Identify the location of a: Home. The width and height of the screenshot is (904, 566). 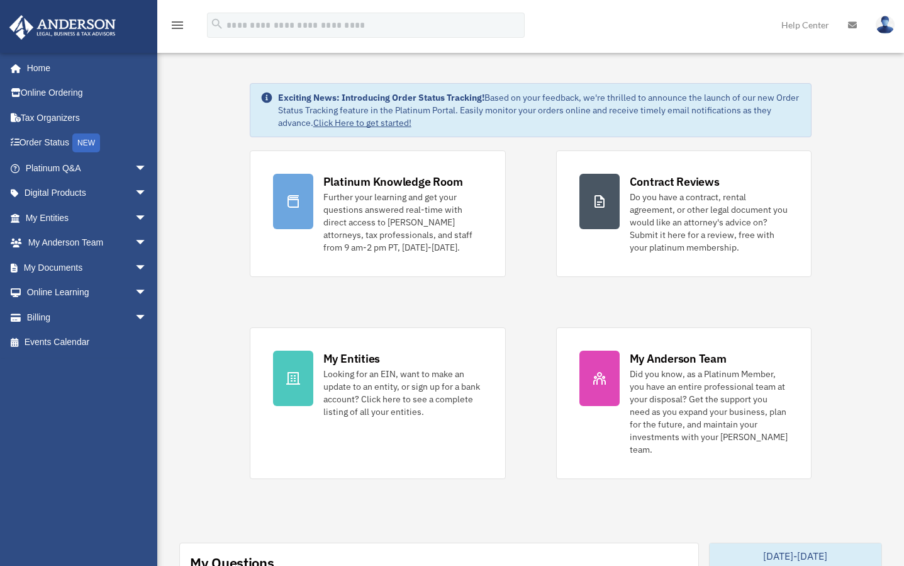
(84, 68).